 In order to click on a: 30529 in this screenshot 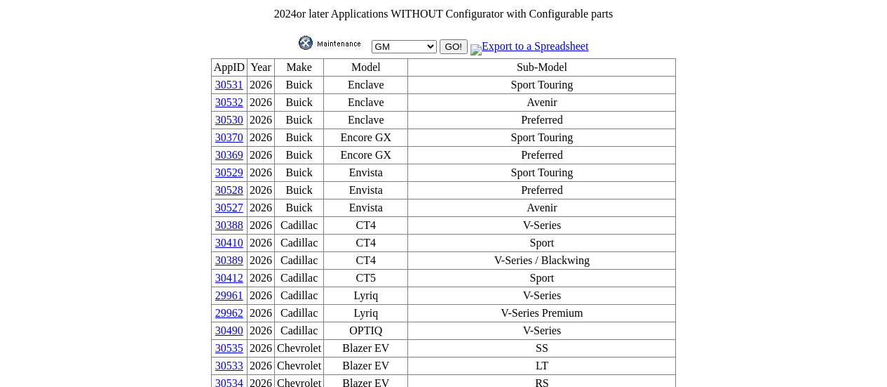, I will do `click(229, 172)`.